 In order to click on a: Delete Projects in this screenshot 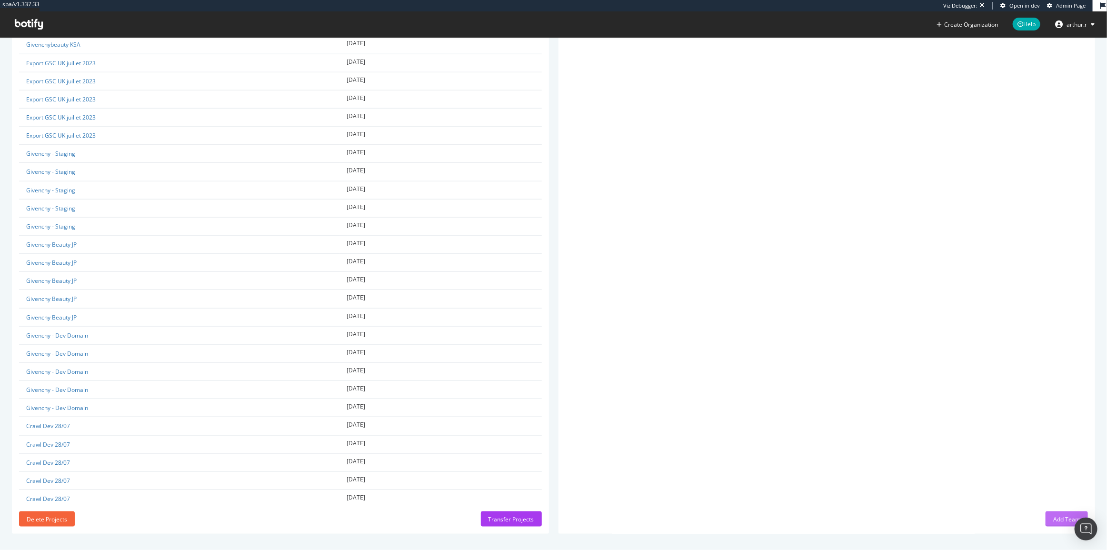, I will do `click(47, 519)`.